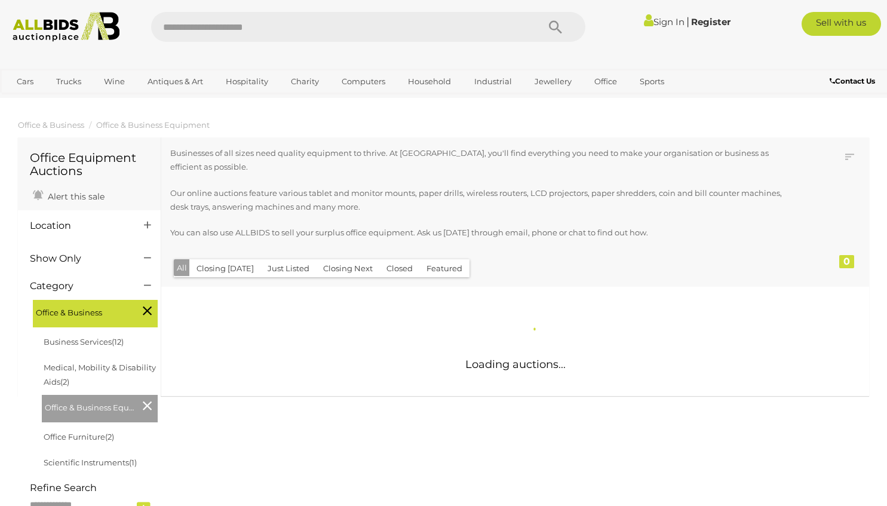  What do you see at coordinates (711, 22) in the screenshot?
I see `a: Register` at bounding box center [711, 22].